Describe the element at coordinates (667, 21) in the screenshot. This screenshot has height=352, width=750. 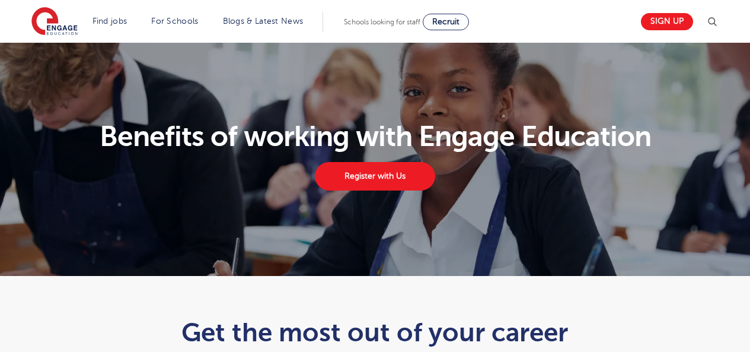
I see `a: Sign up` at that location.